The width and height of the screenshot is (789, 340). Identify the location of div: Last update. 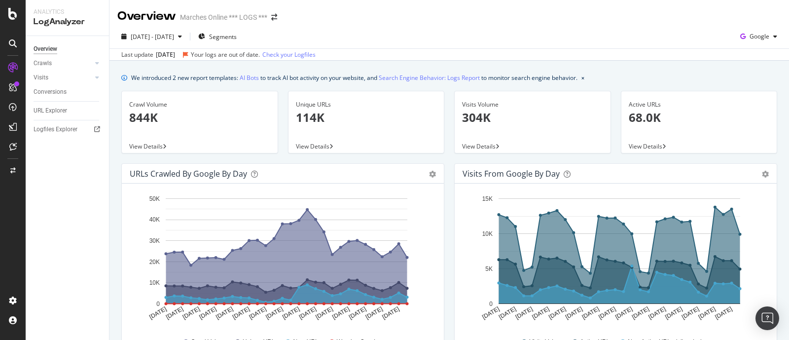
(218, 55).